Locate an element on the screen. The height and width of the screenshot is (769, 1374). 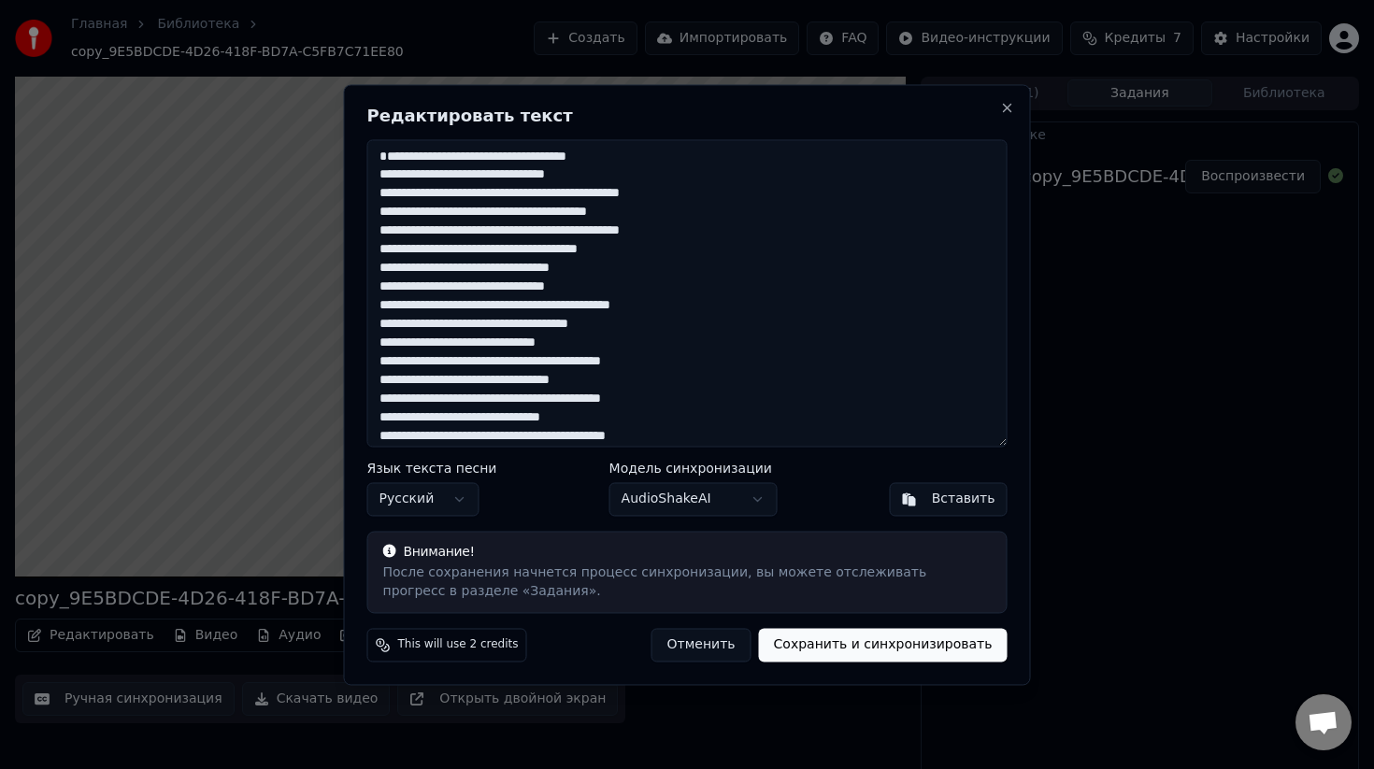
div: Вставить is located at coordinates (963, 499).